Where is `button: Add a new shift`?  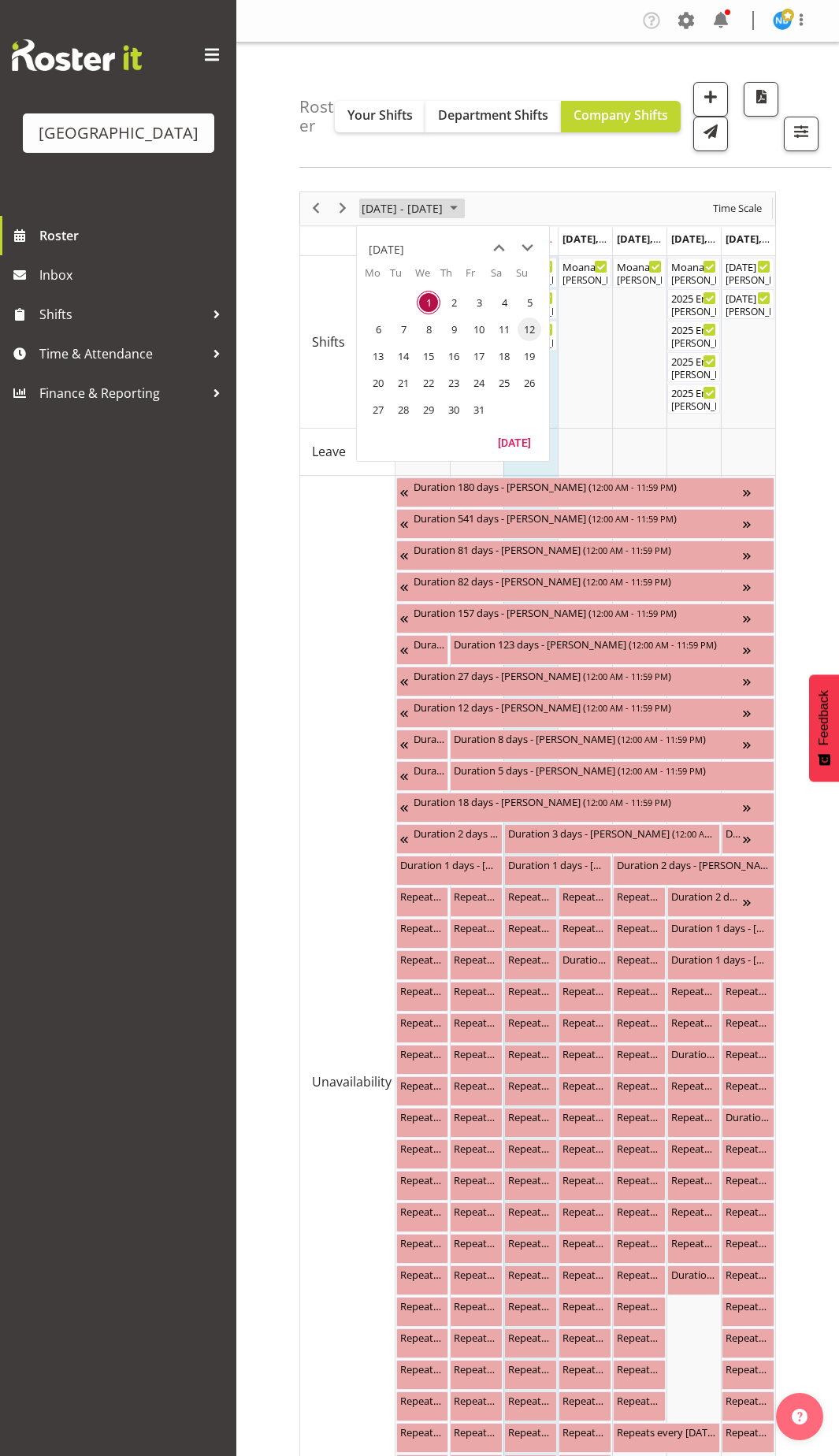 button: Add a new shift is located at coordinates (711, 99).